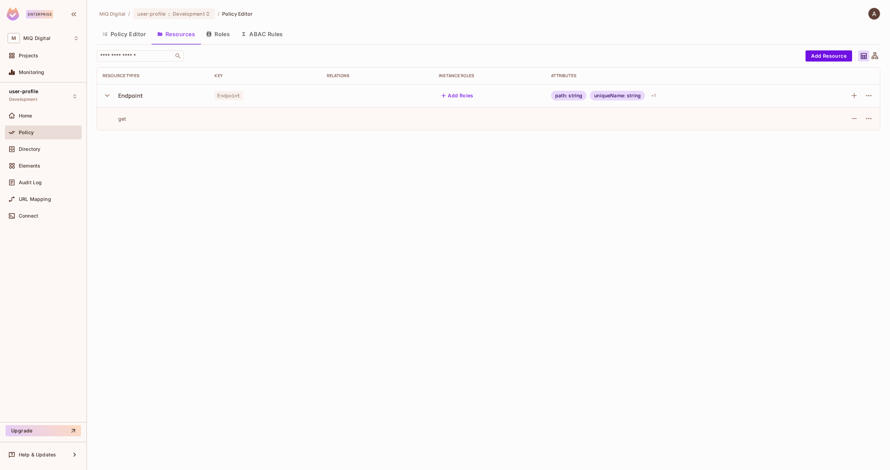 Image resolution: width=890 pixels, height=470 pixels. I want to click on div: path: string, so click(569, 96).